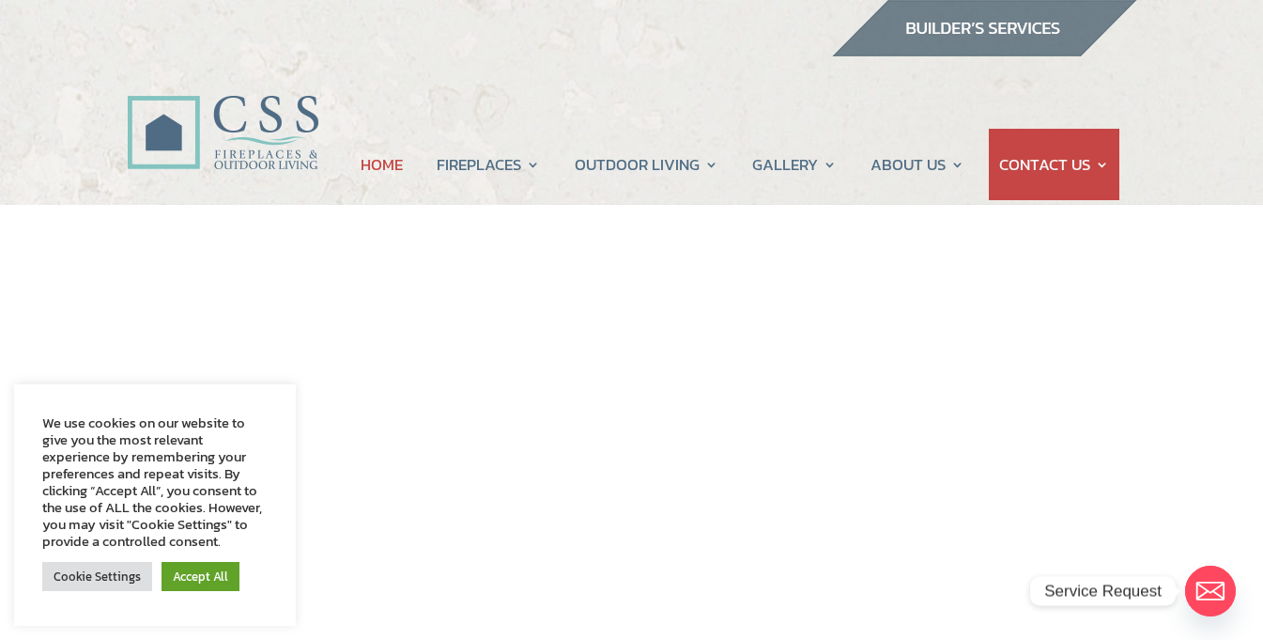 The image size is (1263, 640). Describe the element at coordinates (1211, 591) in the screenshot. I see `a: Email` at that location.